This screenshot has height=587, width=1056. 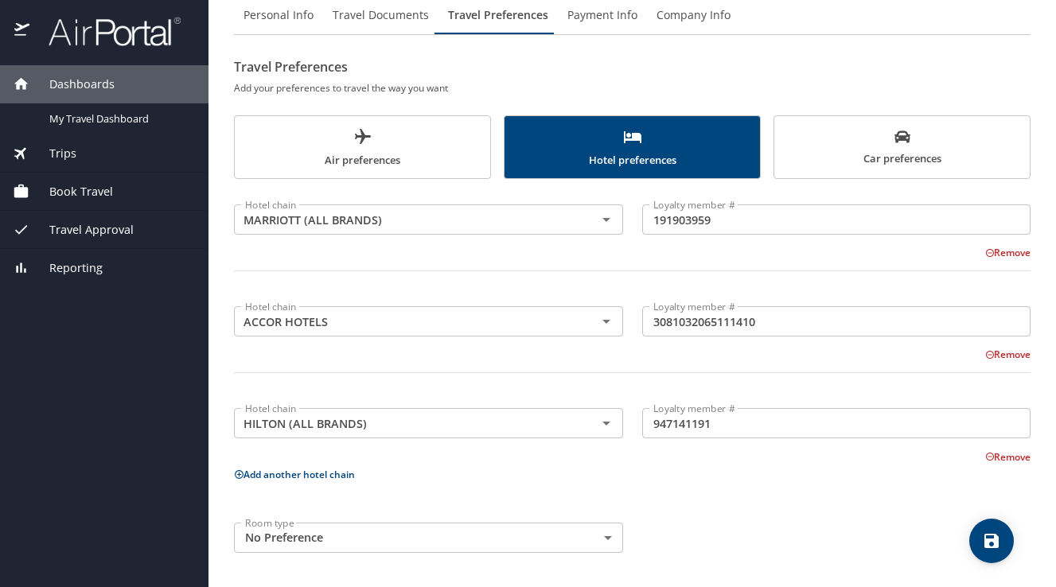 I want to click on span: Company Info, so click(x=693, y=15).